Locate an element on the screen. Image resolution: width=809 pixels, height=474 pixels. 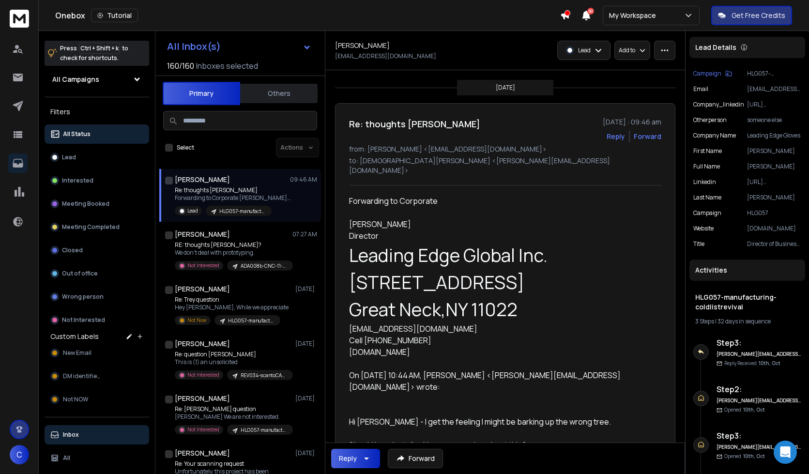
p: 07:27 AM is located at coordinates (305, 234).